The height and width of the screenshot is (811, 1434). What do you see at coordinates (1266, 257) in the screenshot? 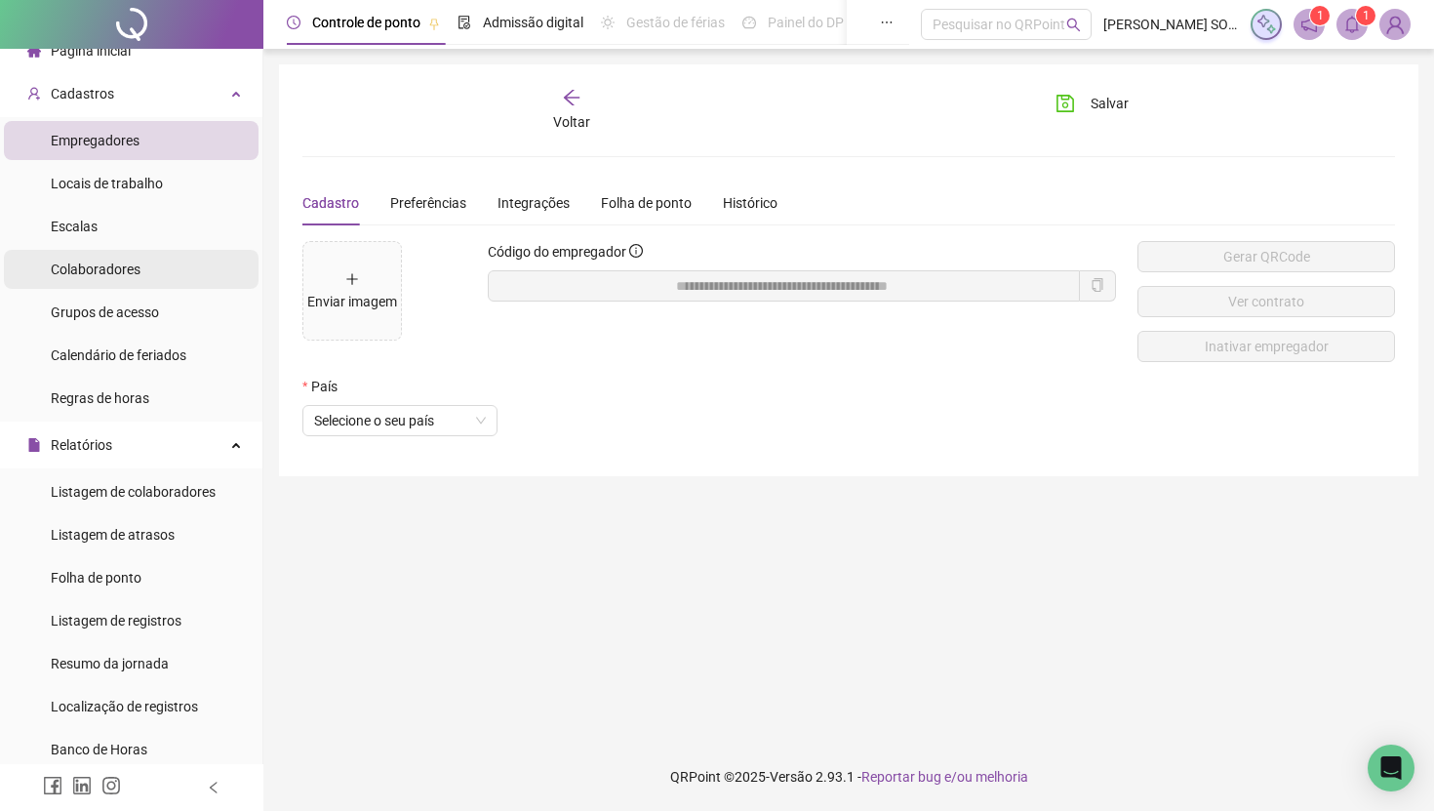
I see `button: Gerar QRCode` at bounding box center [1266, 257].